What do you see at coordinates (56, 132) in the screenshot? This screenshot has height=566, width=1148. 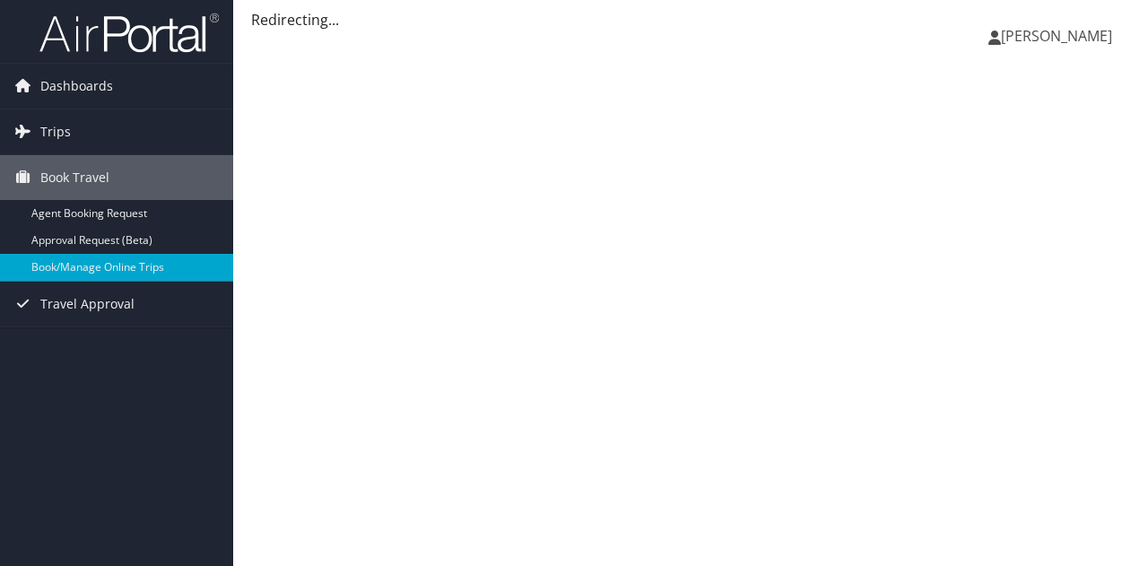 I see `span: Trips` at bounding box center [56, 132].